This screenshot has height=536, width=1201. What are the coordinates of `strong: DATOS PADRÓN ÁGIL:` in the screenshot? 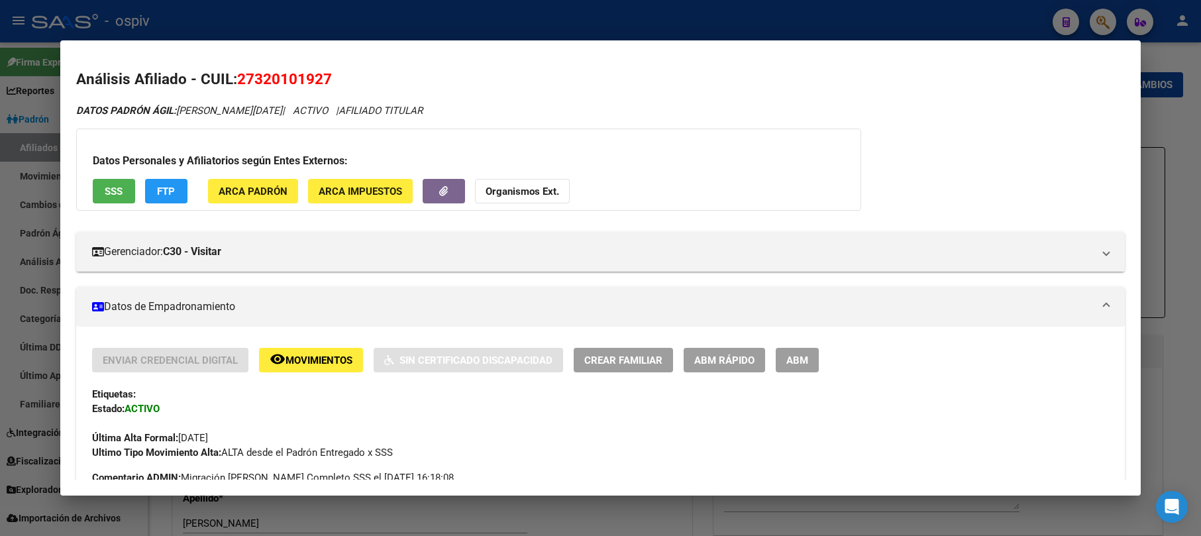 It's located at (126, 111).